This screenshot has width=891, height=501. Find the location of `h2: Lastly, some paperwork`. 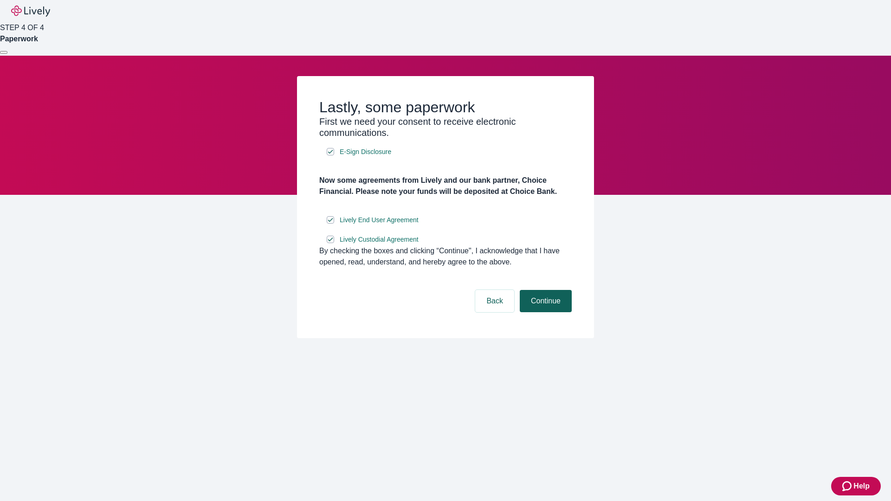

h2: Lastly, some paperwork is located at coordinates (445, 107).